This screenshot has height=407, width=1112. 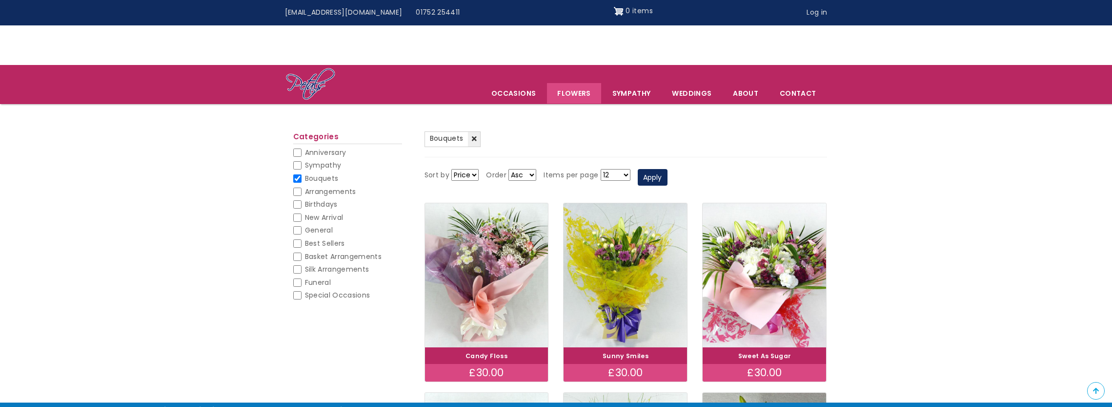 What do you see at coordinates (437, 175) in the screenshot?
I see `label: Sort by` at bounding box center [437, 175].